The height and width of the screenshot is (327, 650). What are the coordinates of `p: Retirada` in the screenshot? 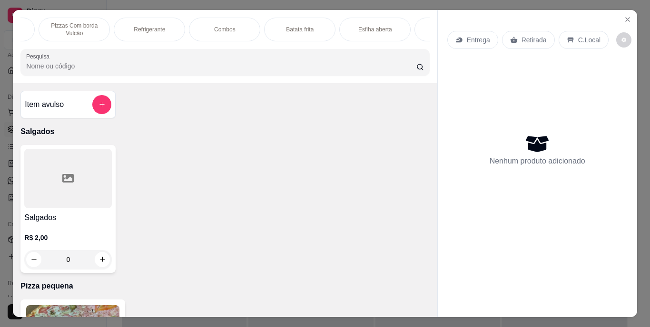 It's located at (534, 40).